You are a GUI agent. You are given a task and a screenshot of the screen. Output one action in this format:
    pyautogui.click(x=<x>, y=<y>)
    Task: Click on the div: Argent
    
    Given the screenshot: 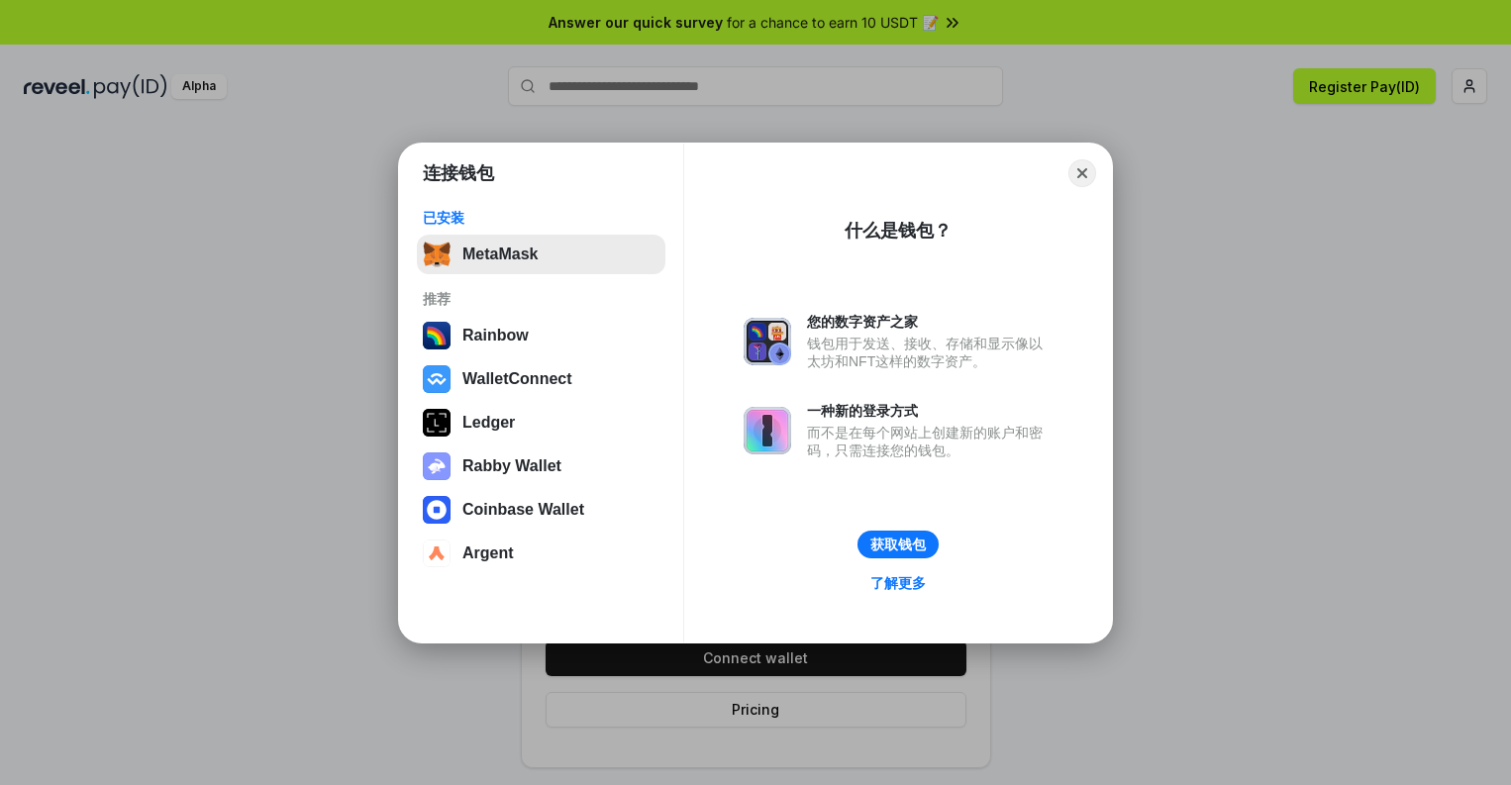 What is the action you would take?
    pyautogui.click(x=488, y=553)
    